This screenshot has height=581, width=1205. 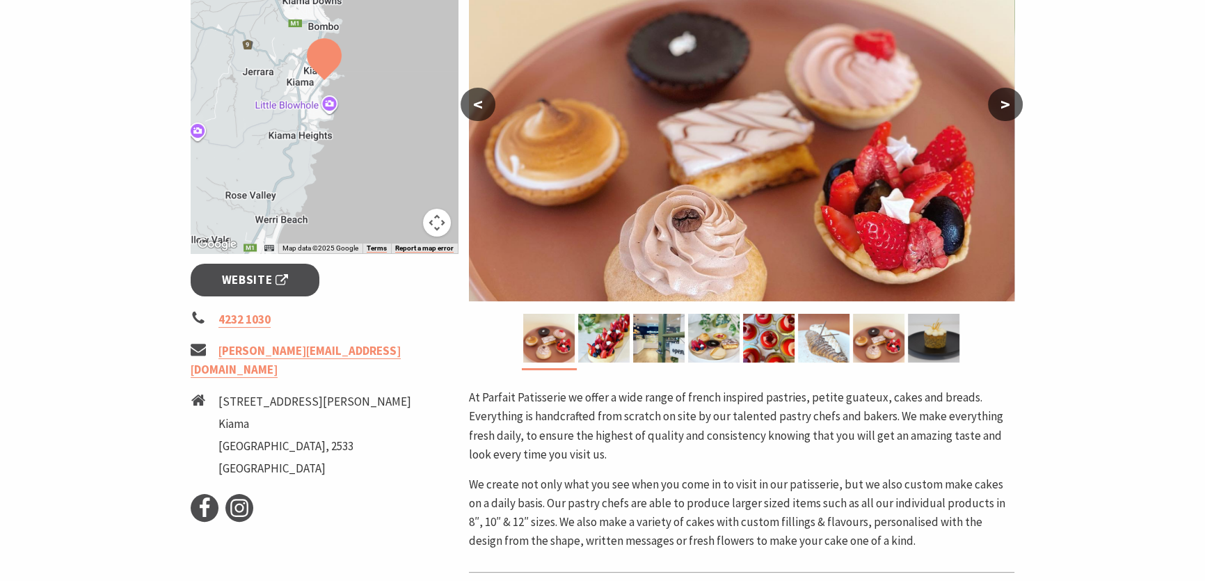 What do you see at coordinates (315, 424) in the screenshot?
I see `li: Kiama` at bounding box center [315, 424].